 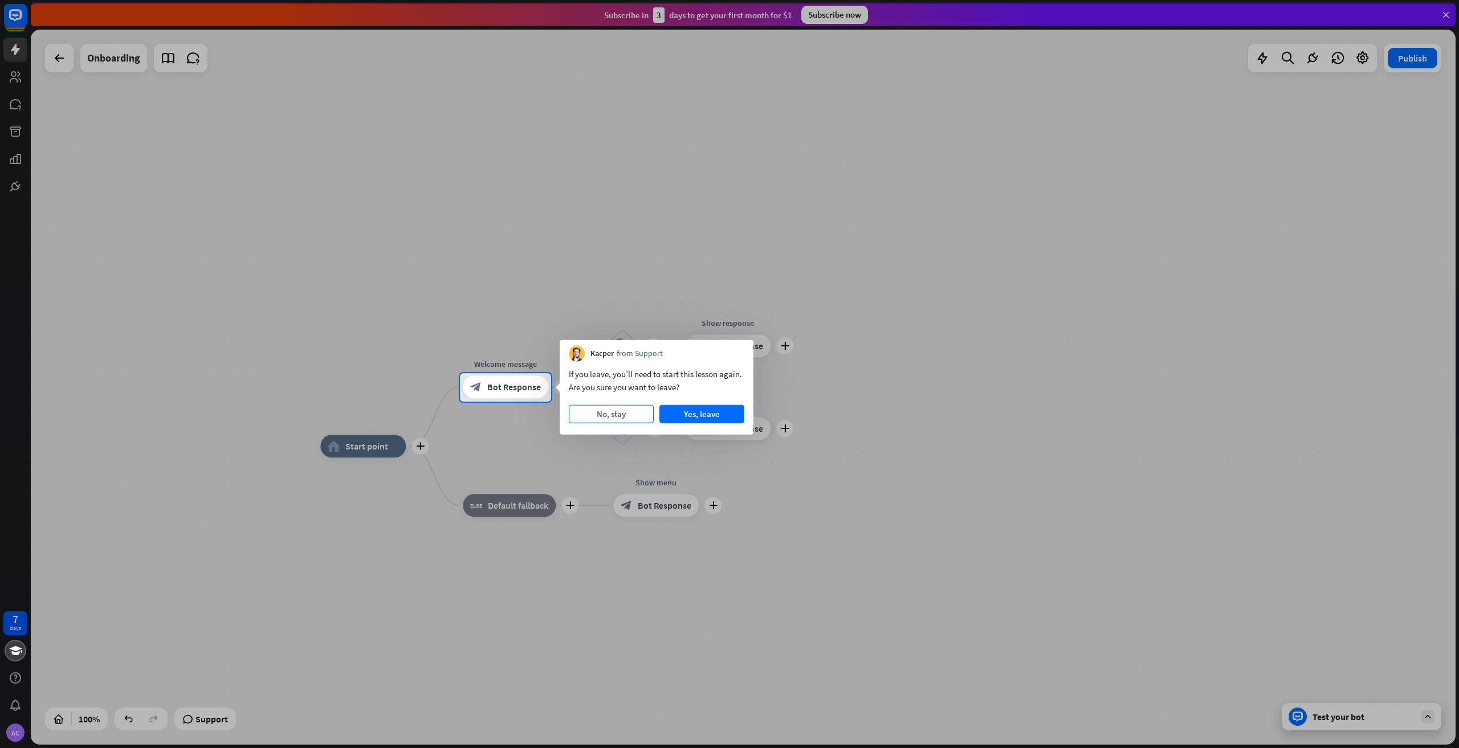 What do you see at coordinates (611, 414) in the screenshot?
I see `button: No, stay` at bounding box center [611, 414].